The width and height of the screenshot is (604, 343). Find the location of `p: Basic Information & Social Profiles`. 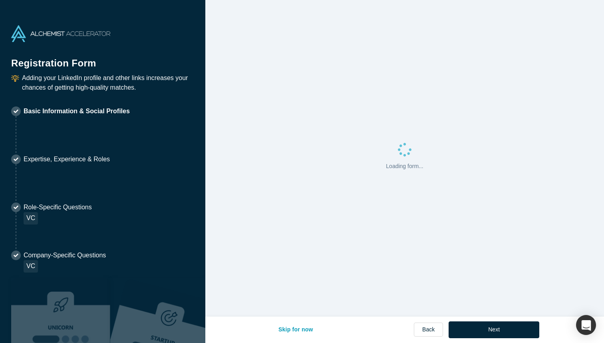

p: Basic Information & Social Profiles is located at coordinates (77, 111).